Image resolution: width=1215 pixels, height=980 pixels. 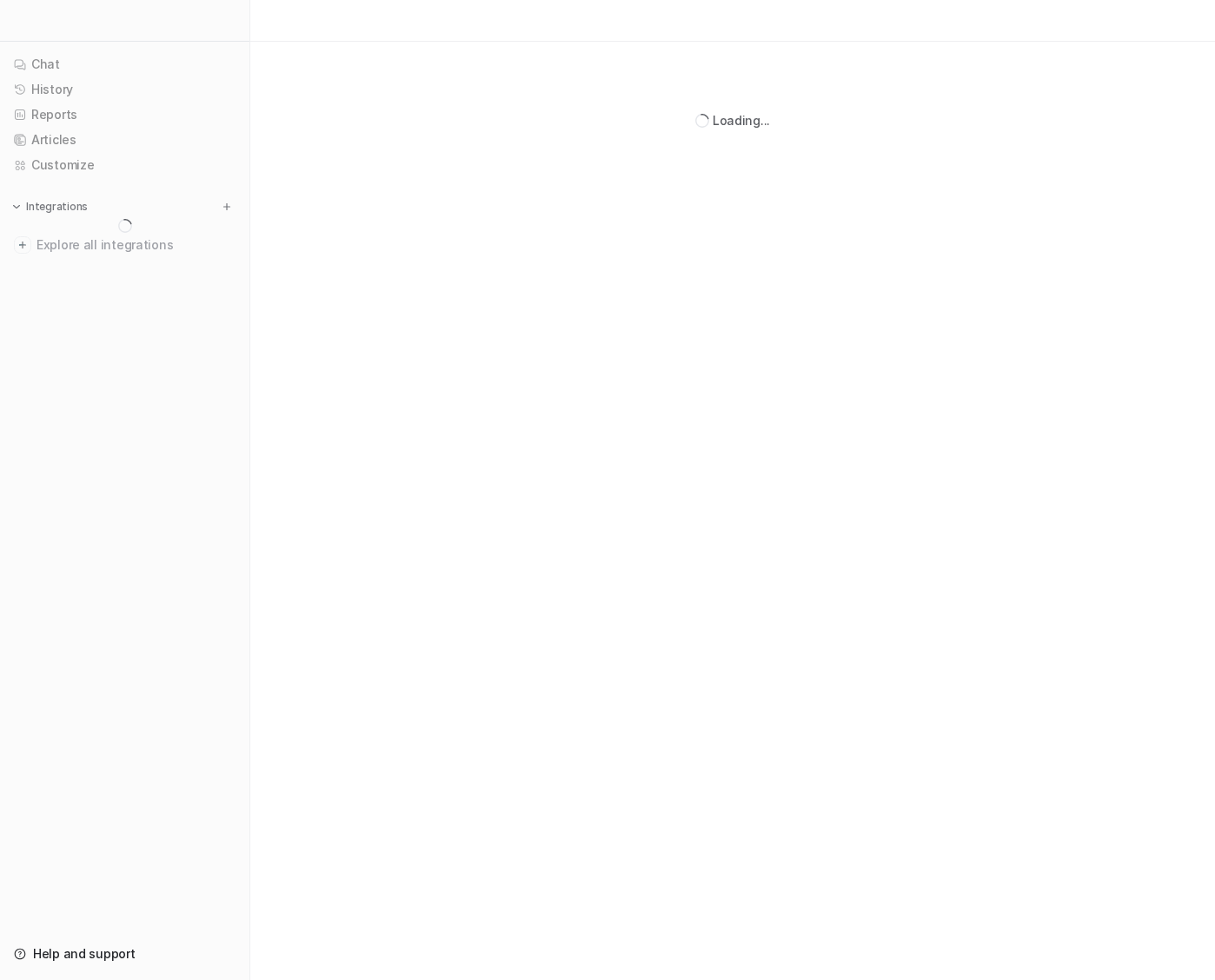 What do you see at coordinates (56, 206) in the screenshot?
I see `p: Integrations` at bounding box center [56, 206].